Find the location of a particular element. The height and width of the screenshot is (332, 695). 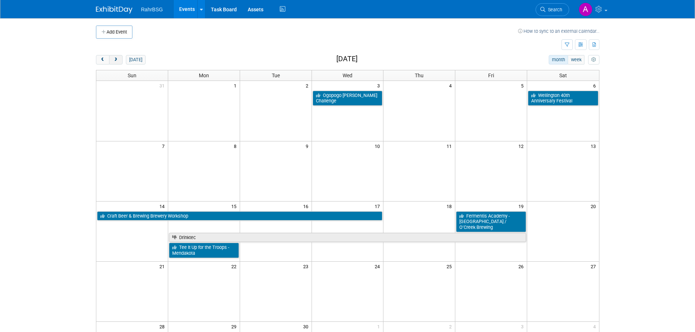

button: month is located at coordinates (558, 60).